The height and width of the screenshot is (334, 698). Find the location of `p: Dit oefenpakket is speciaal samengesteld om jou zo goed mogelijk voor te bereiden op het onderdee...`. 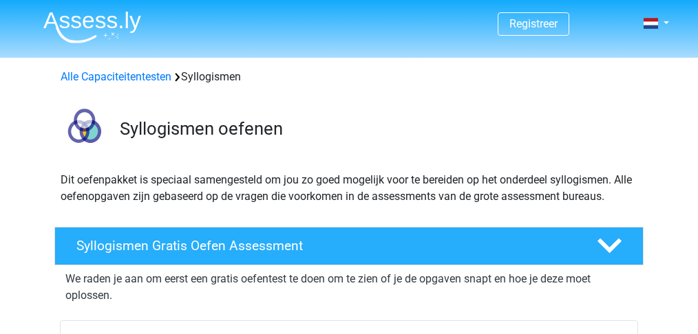

p: Dit oefenpakket is speciaal samengesteld om jou zo goed mogelijk voor te bereiden op het onderdee... is located at coordinates (349, 189).